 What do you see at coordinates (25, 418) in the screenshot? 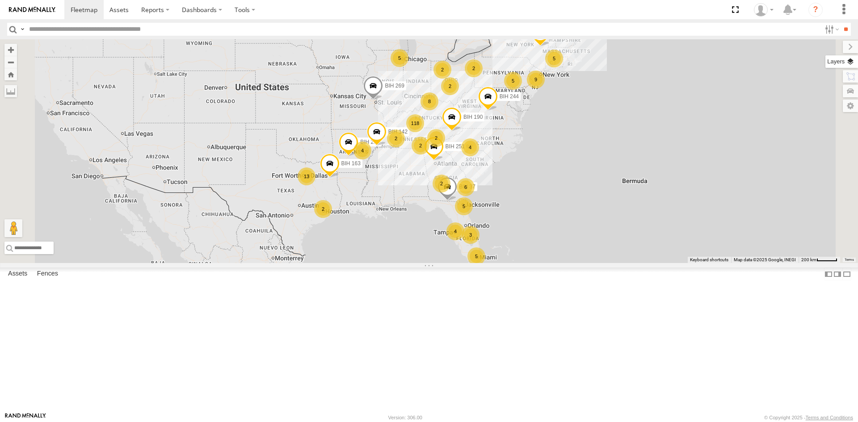
I see `a: Visit our Website` at bounding box center [25, 418].